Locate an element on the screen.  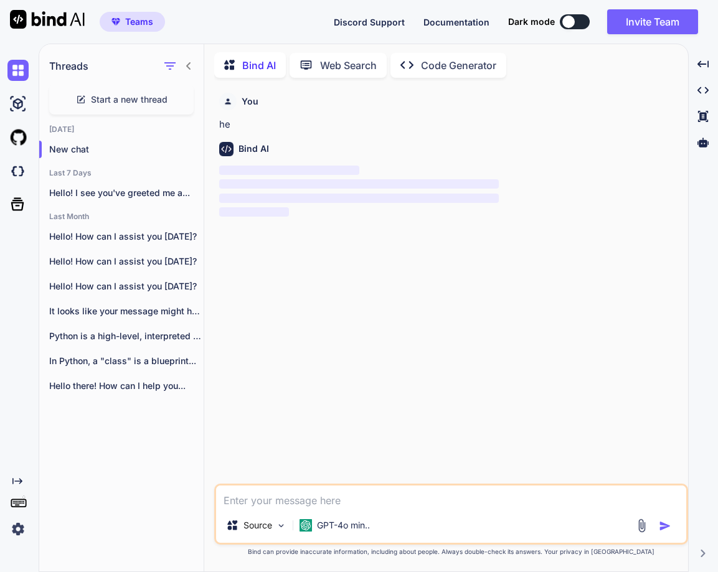
p: Python is a high-level, interpreted programming language... is located at coordinates (126, 336).